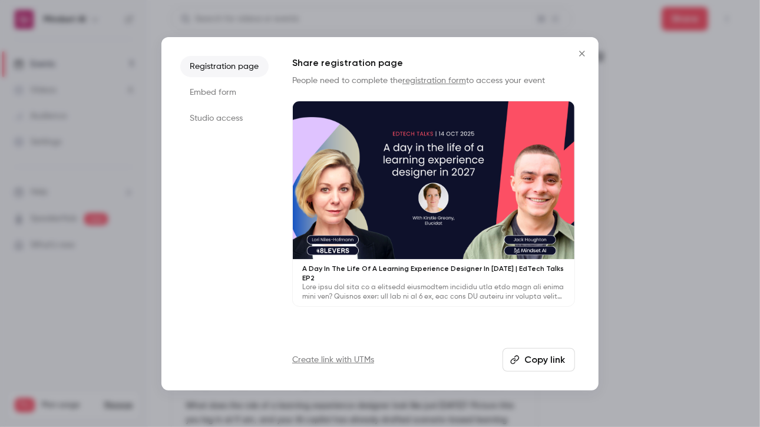 The height and width of the screenshot is (427, 760). I want to click on button: Close, so click(582, 54).